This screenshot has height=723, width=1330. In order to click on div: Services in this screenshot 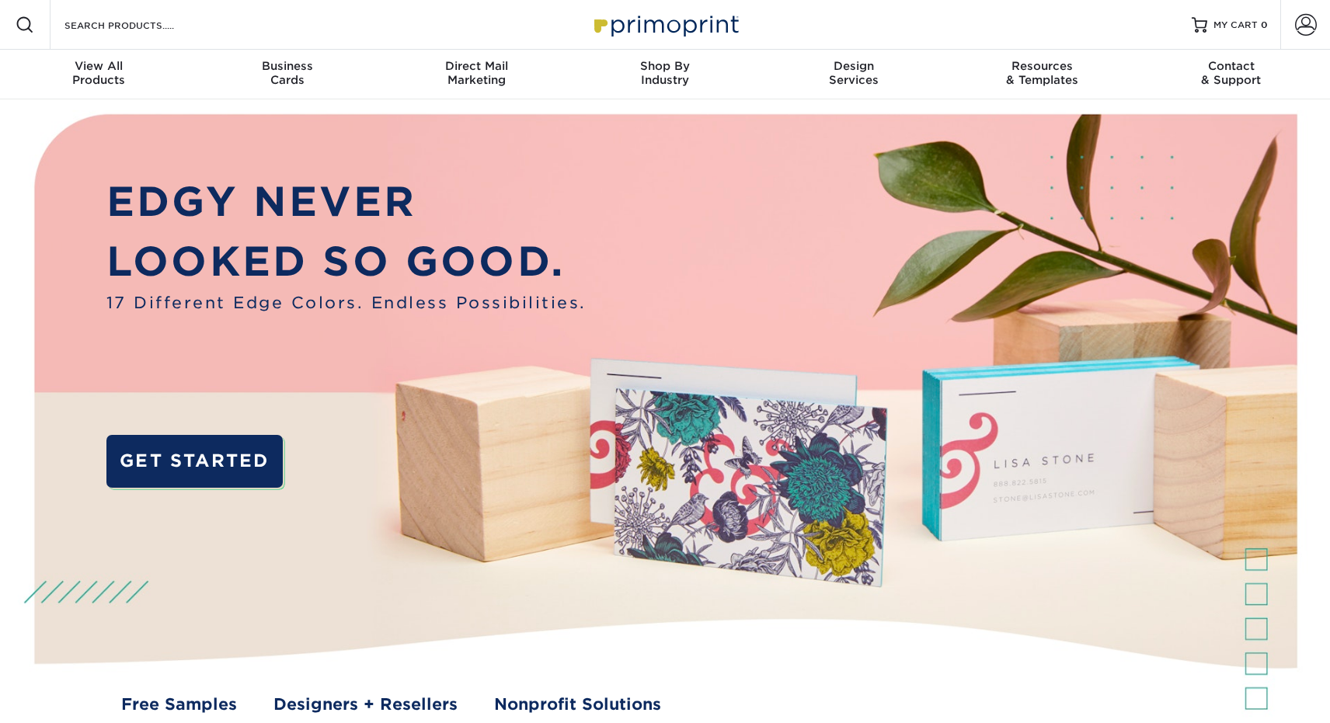, I will do `click(853, 73)`.